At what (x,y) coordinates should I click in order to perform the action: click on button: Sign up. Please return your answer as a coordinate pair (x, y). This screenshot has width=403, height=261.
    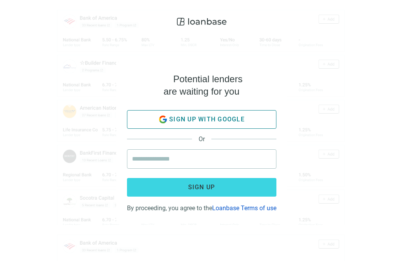
    Looking at the image, I should click on (202, 187).